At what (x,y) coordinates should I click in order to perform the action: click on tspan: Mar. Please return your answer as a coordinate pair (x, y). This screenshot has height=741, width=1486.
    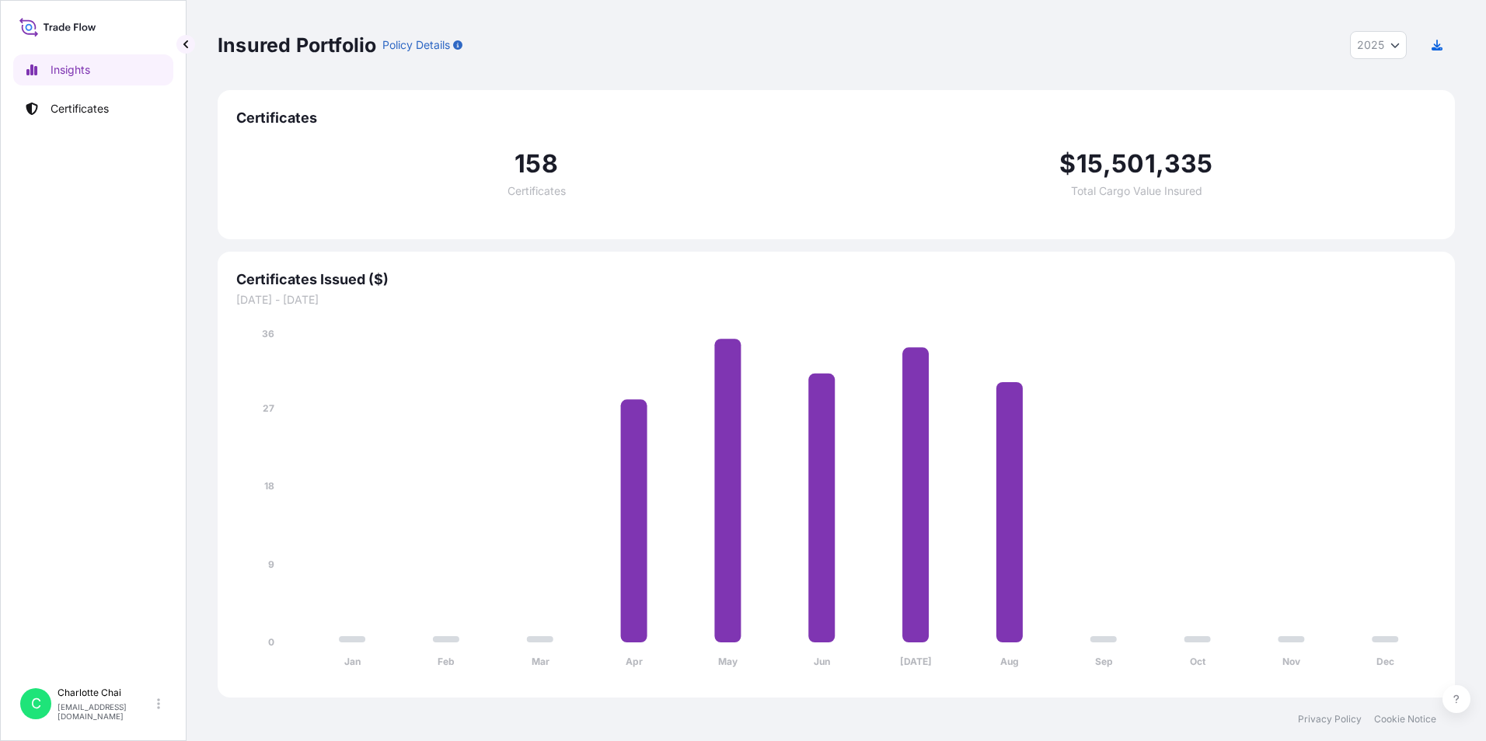
    Looking at the image, I should click on (540, 661).